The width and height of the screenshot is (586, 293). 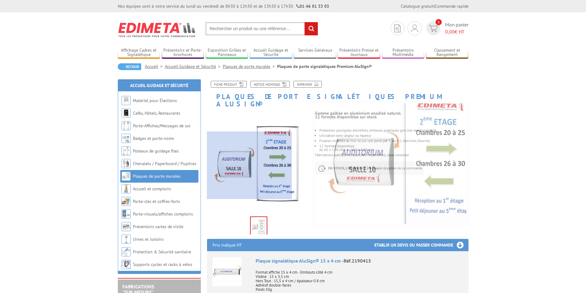 What do you see at coordinates (155, 66) in the screenshot?
I see `a: Accueil` at bounding box center [155, 66].